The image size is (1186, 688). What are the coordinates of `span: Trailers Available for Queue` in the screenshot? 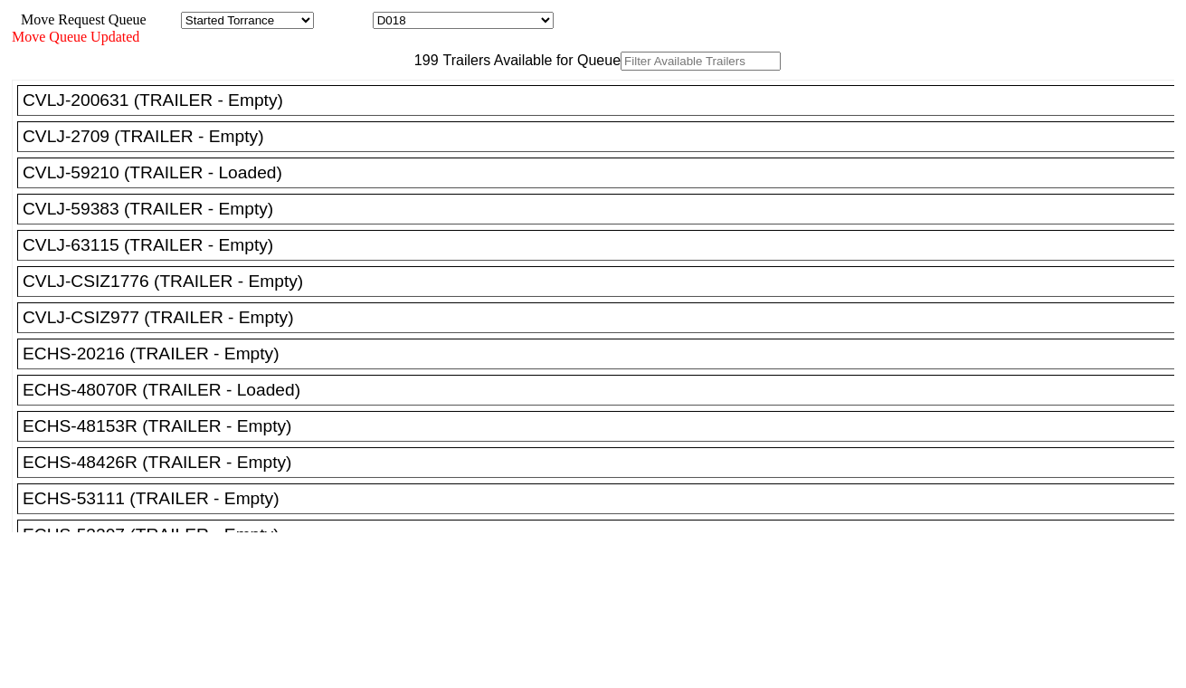 It's located at (530, 60).